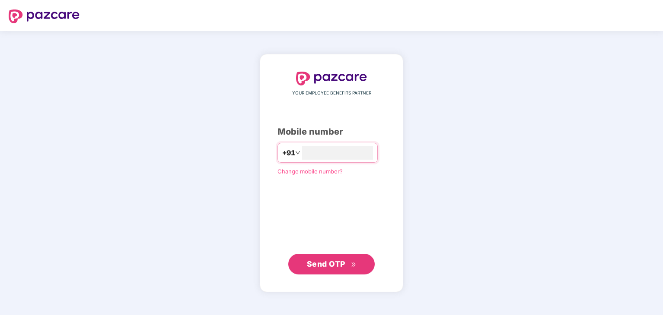  What do you see at coordinates (310, 172) in the screenshot?
I see `a: Change mobile number?` at bounding box center [310, 172].